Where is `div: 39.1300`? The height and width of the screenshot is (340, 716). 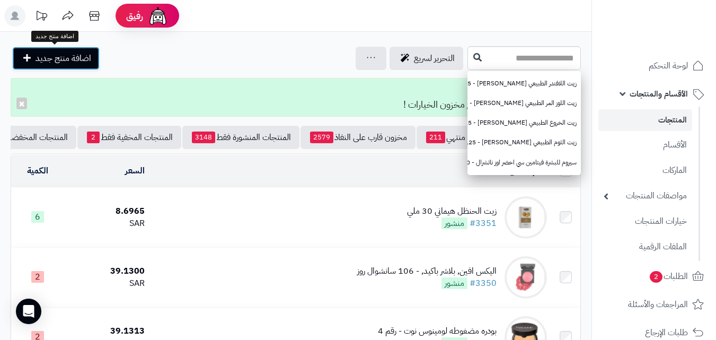
div: 39.1300 is located at coordinates (106, 271).